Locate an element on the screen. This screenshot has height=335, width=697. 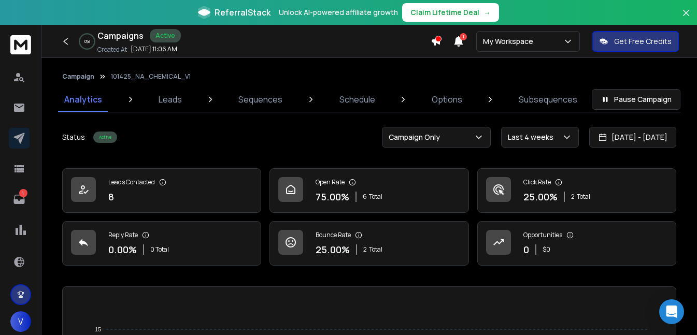
p: 0.00 % is located at coordinates (122, 250).